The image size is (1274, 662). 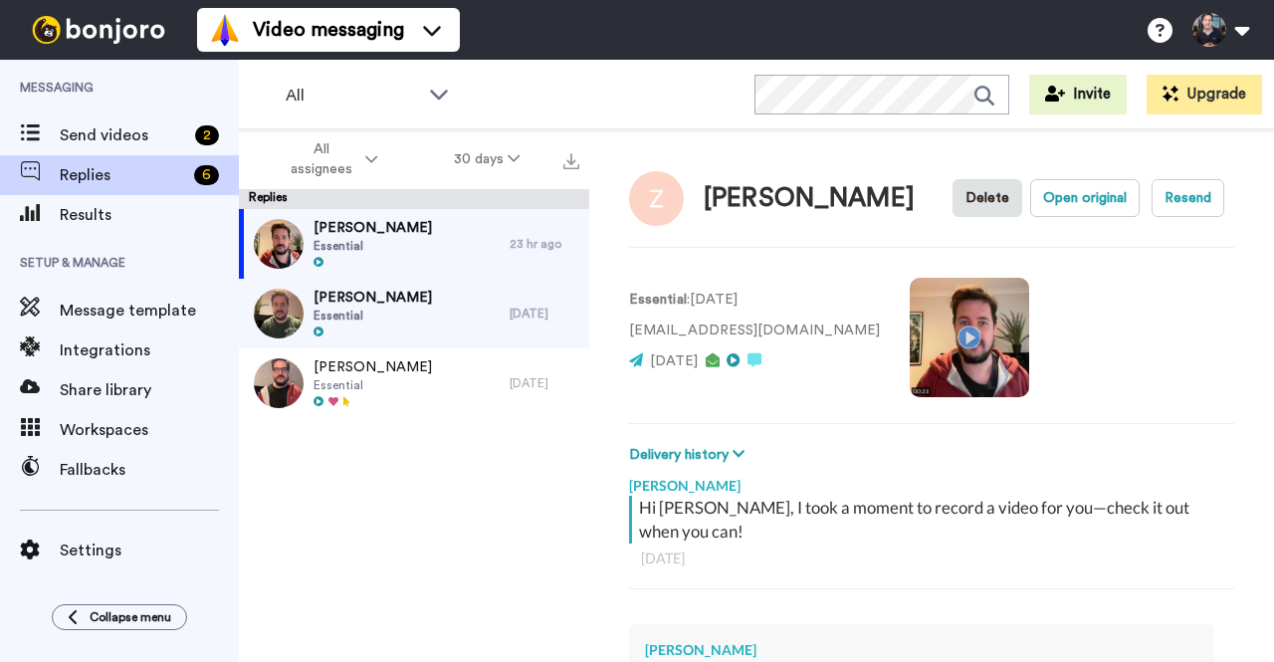 What do you see at coordinates (279, 313) in the screenshot?
I see `img: 33e20991-efa3-4acb-bc32-32028534ad9c-thumb.jpg` at bounding box center [279, 313].